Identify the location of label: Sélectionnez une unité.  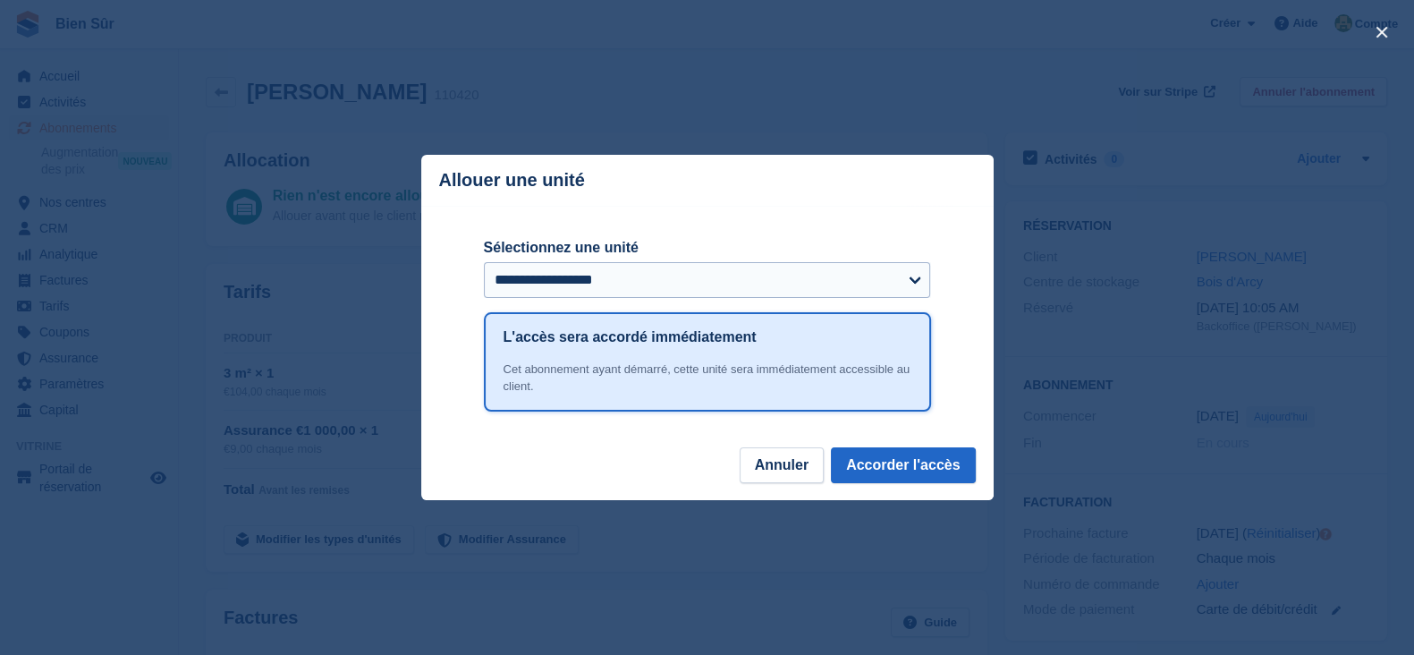
(707, 248).